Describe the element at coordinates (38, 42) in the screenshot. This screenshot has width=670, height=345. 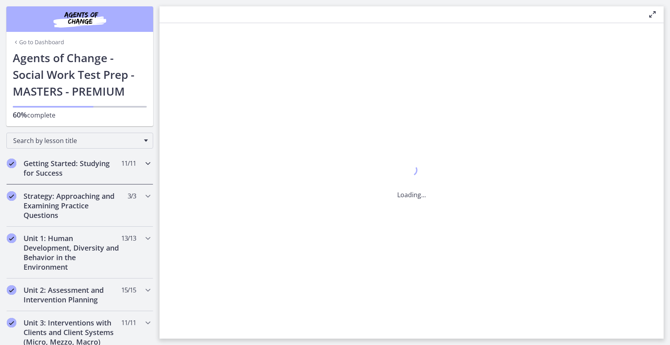
I see `a: Go to Dashboard` at that location.